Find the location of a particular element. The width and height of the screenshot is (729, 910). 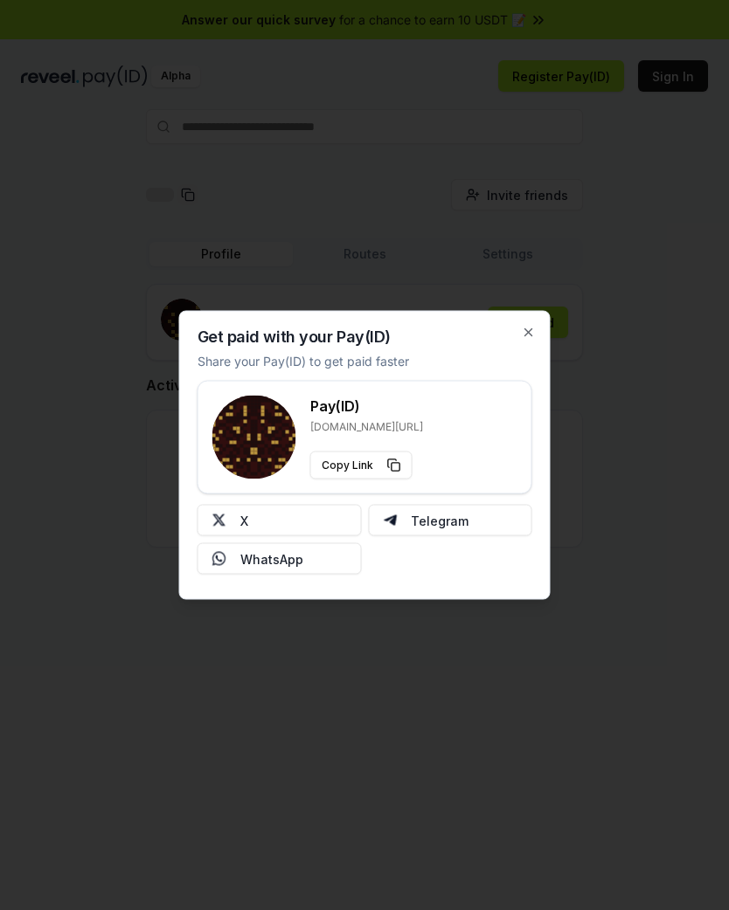

button: WhatsApp is located at coordinates (280, 559).